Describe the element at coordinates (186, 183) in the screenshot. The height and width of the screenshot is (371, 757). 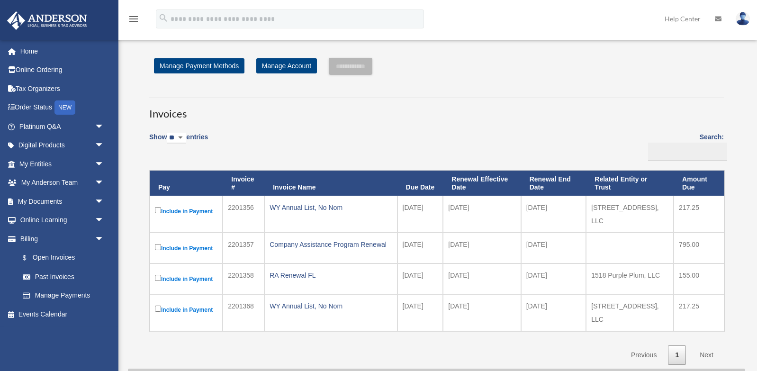
I see `th: Pay: activate to sort column descending` at that location.